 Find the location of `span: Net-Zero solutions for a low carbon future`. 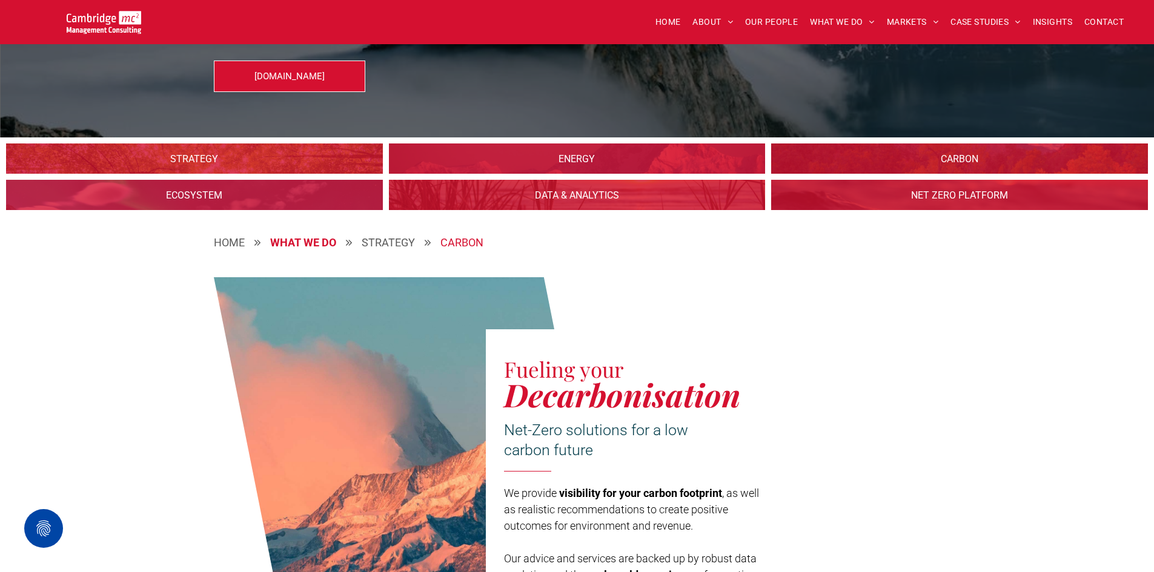

span: Net-Zero solutions for a low carbon future is located at coordinates (596, 440).